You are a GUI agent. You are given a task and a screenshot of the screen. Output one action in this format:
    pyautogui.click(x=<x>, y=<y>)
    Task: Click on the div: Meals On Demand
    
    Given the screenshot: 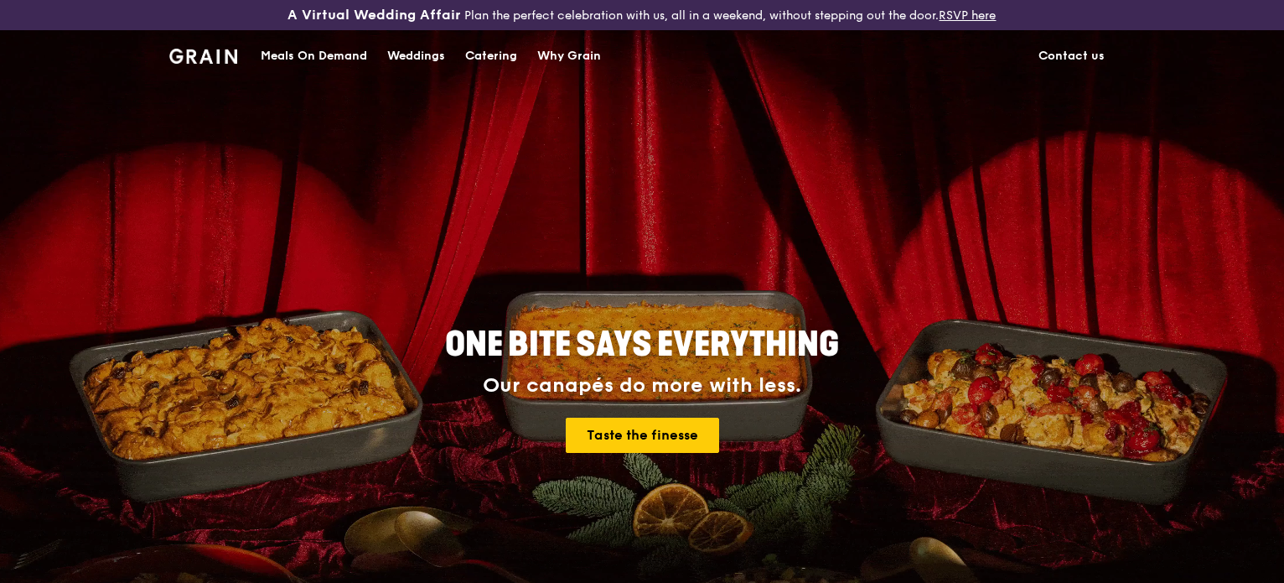 What is the action you would take?
    pyautogui.click(x=314, y=56)
    